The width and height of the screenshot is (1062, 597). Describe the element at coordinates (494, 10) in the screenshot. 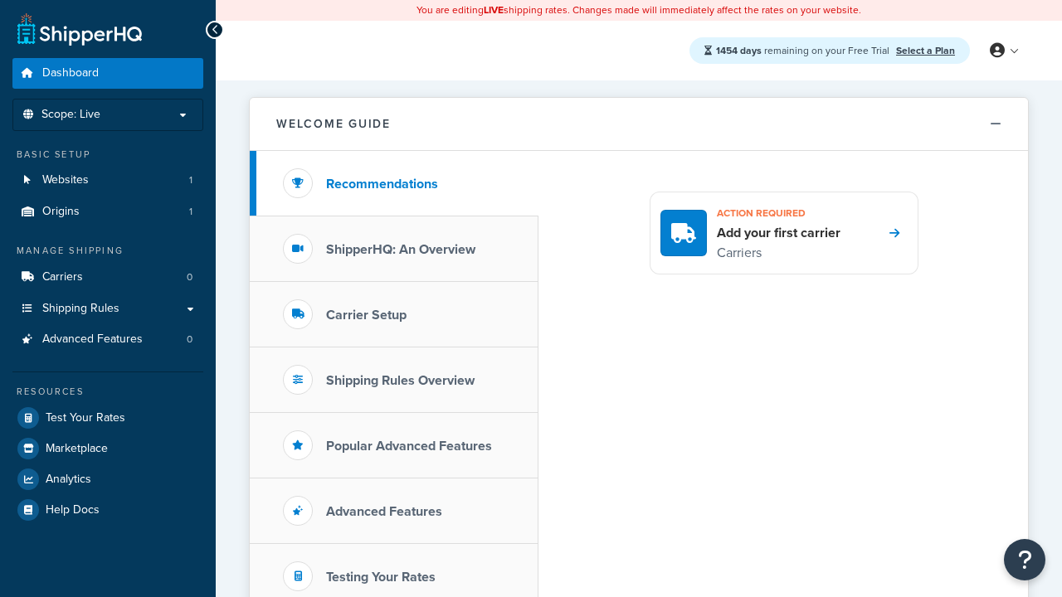

I see `b: LIVE` at that location.